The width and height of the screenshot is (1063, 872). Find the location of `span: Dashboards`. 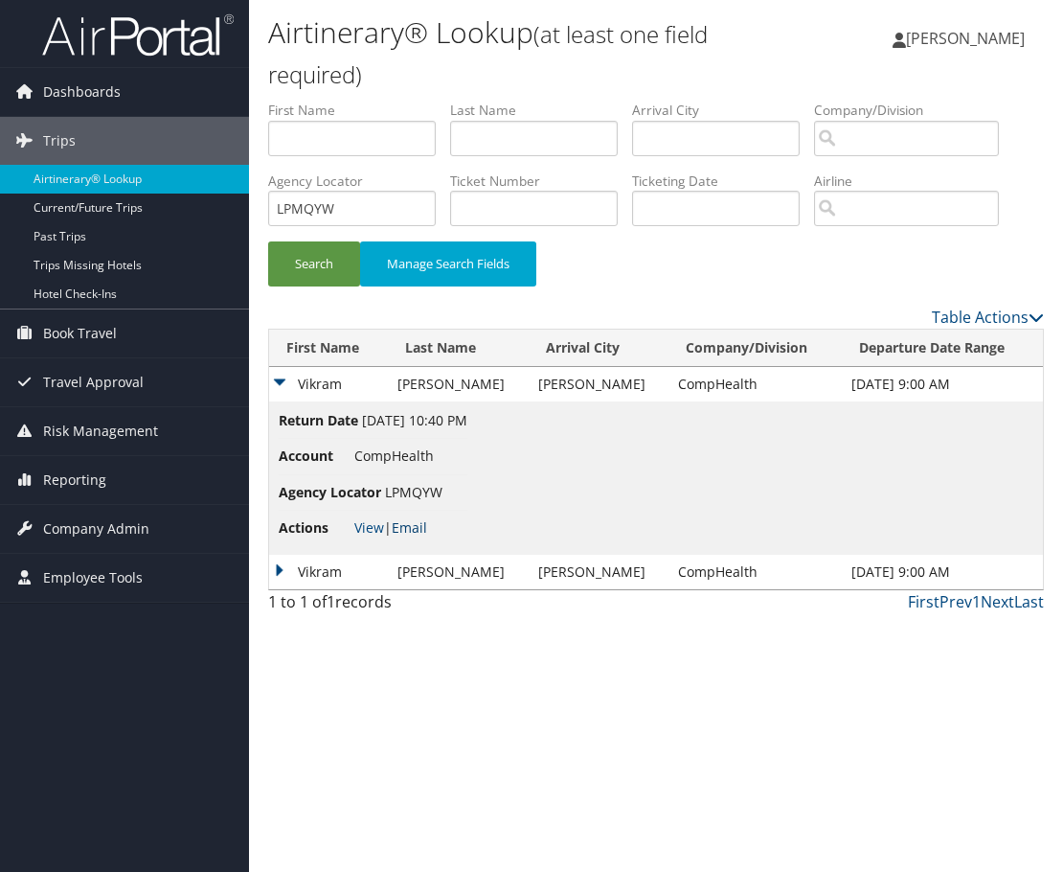

span: Dashboards is located at coordinates (81, 92).